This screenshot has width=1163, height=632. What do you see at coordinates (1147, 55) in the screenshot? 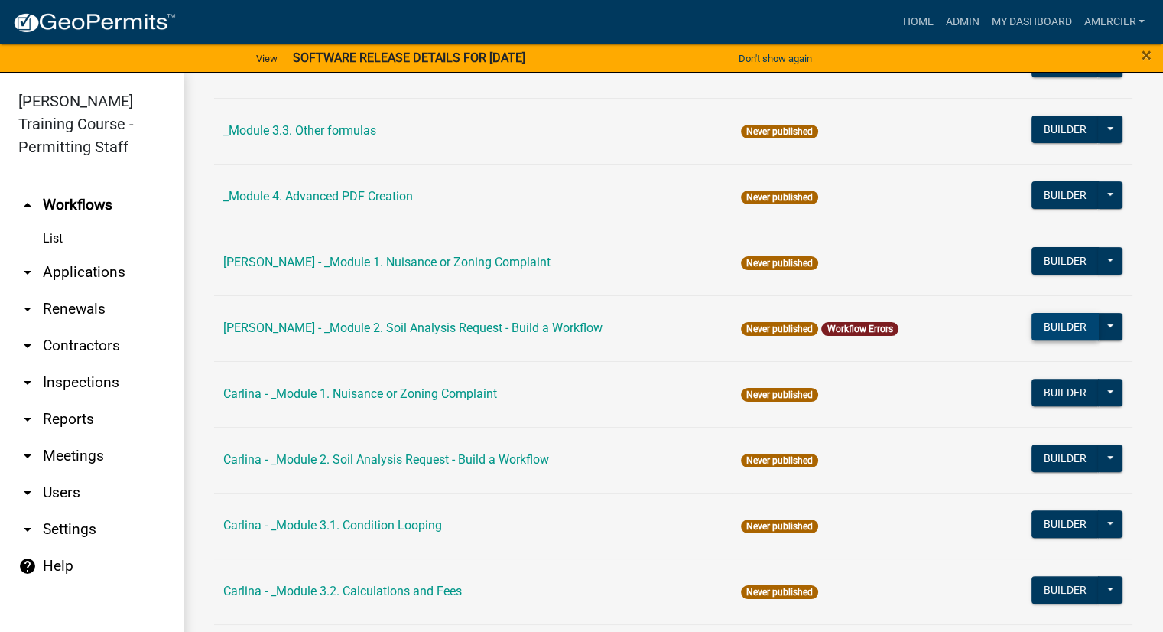
I see `button: Close` at bounding box center [1147, 55].